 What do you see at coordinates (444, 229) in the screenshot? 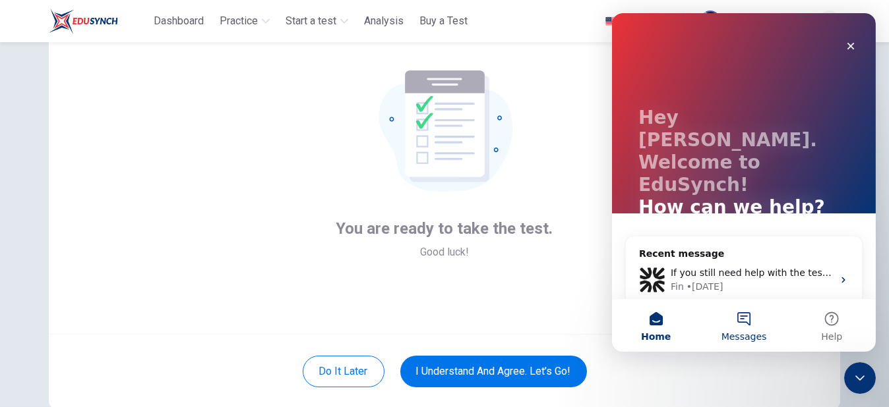
I see `span: You are ready to take the test.` at bounding box center [444, 229].